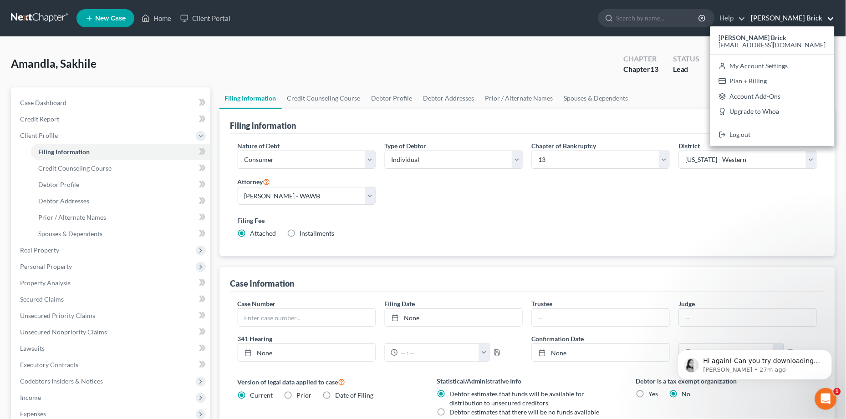 The height and width of the screenshot is (419, 846). What do you see at coordinates (112, 119) in the screenshot?
I see `a: Credit Report` at bounding box center [112, 119].